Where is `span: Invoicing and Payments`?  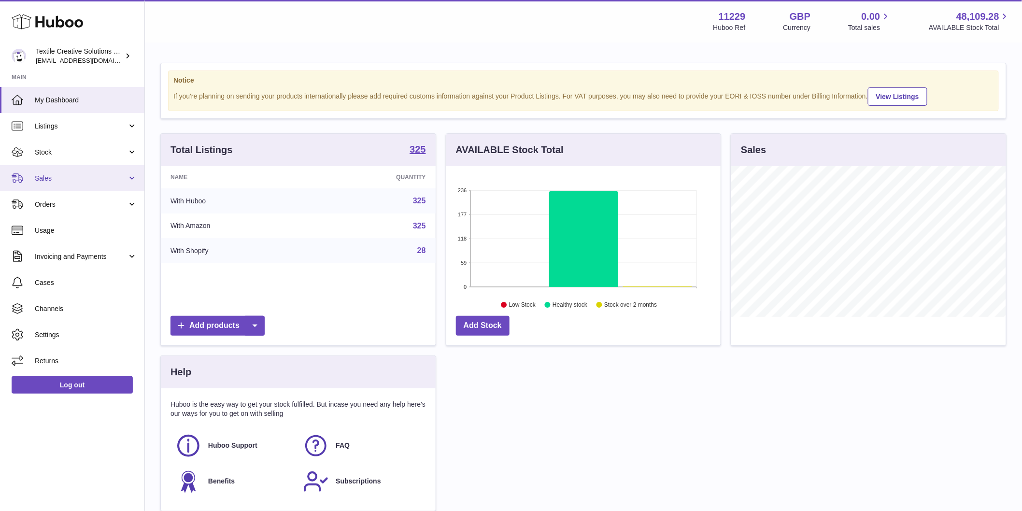
span: Invoicing and Payments is located at coordinates (81, 257).